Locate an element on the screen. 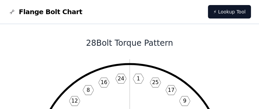 The image size is (259, 109). text: 24 is located at coordinates (121, 78).